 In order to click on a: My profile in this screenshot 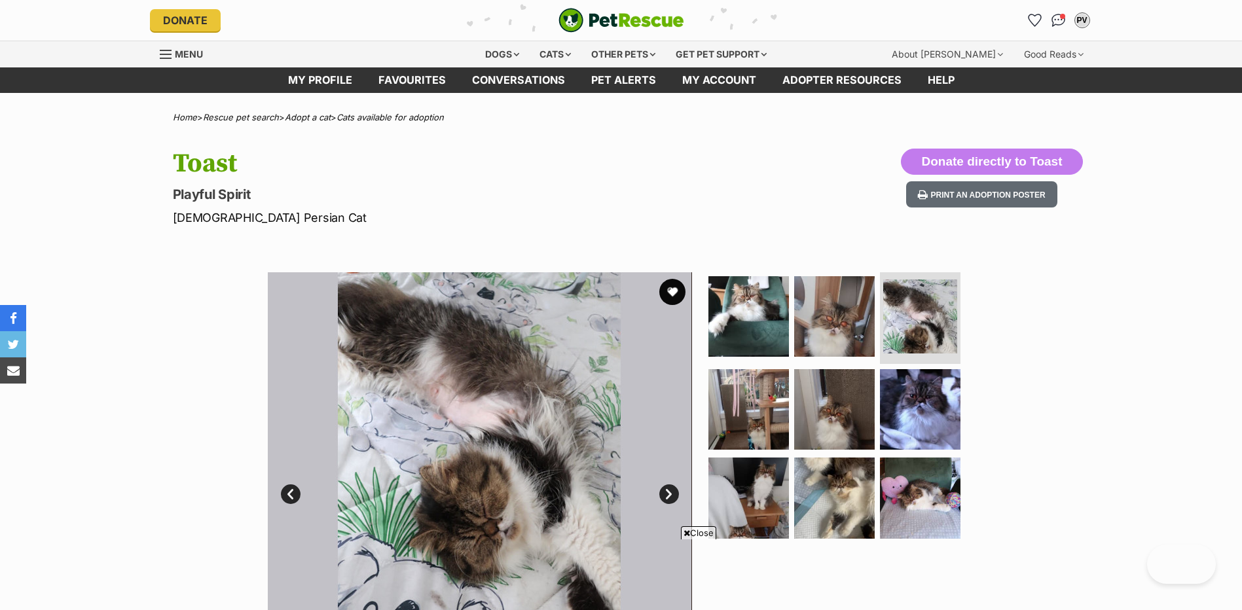, I will do `click(320, 80)`.